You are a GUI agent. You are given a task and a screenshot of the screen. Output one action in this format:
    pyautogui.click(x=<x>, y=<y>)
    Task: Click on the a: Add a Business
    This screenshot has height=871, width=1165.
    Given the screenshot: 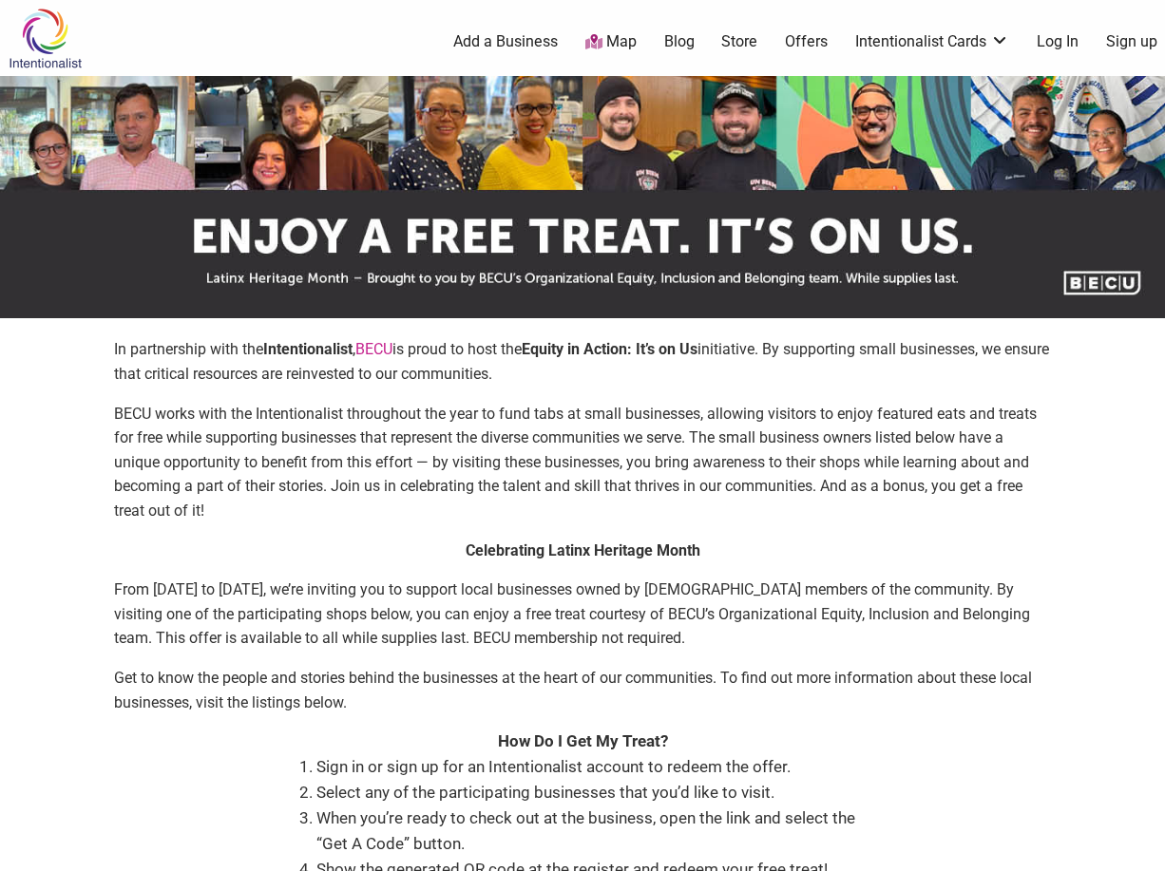 What is the action you would take?
    pyautogui.click(x=505, y=42)
    